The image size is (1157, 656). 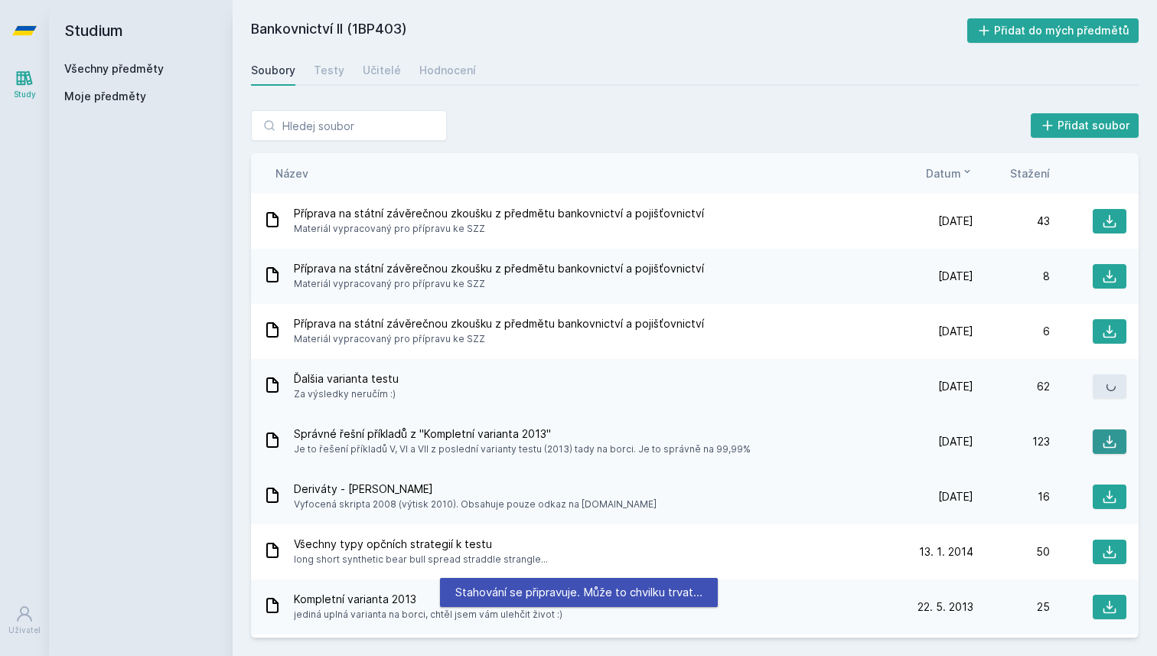 I want to click on div: 123, so click(x=1012, y=441).